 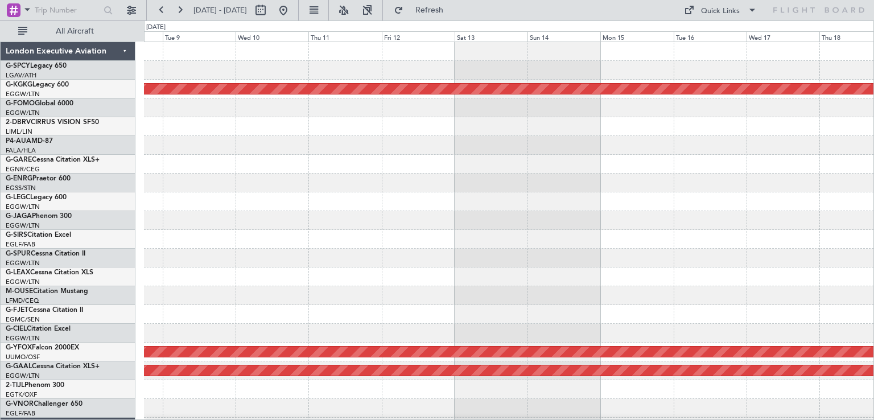 What do you see at coordinates (39, 216) in the screenshot?
I see `a: G-JAGAPhenom 300` at bounding box center [39, 216].